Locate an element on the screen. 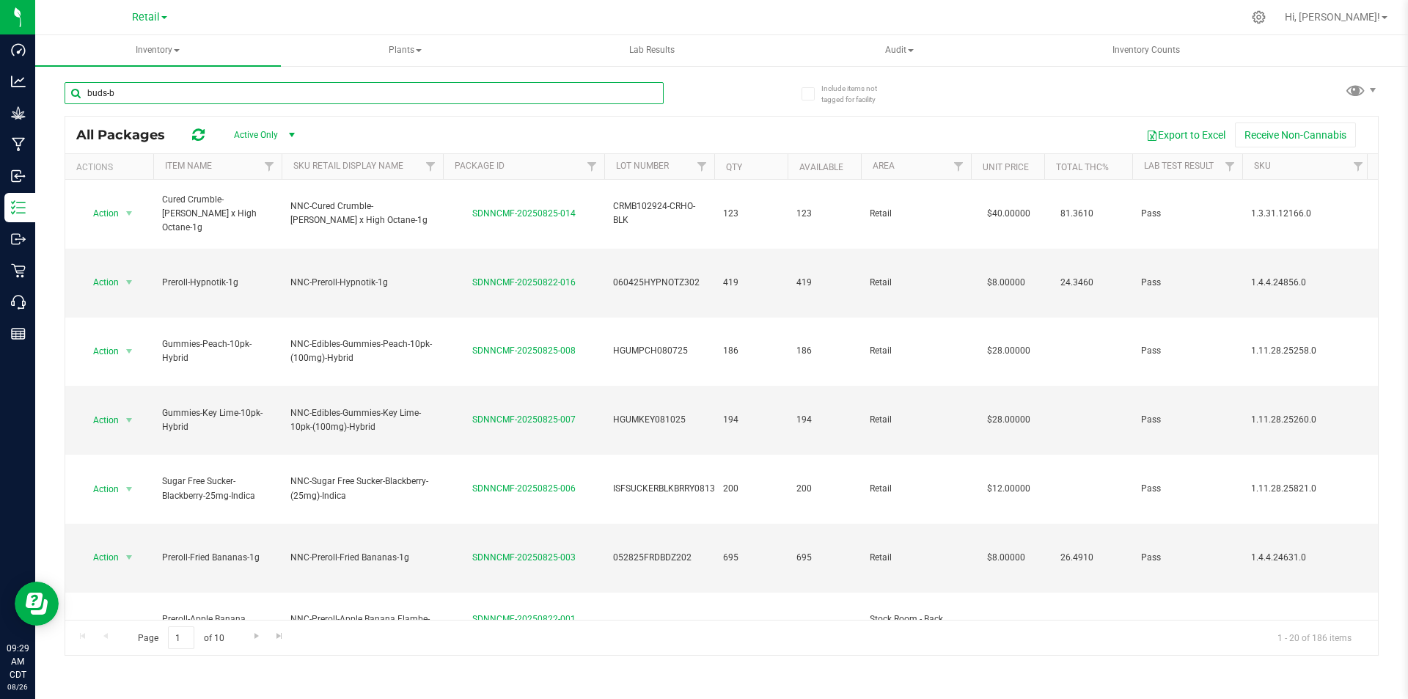 This screenshot has height=699, width=1408. inline-svg: Retail is located at coordinates (18, 271).